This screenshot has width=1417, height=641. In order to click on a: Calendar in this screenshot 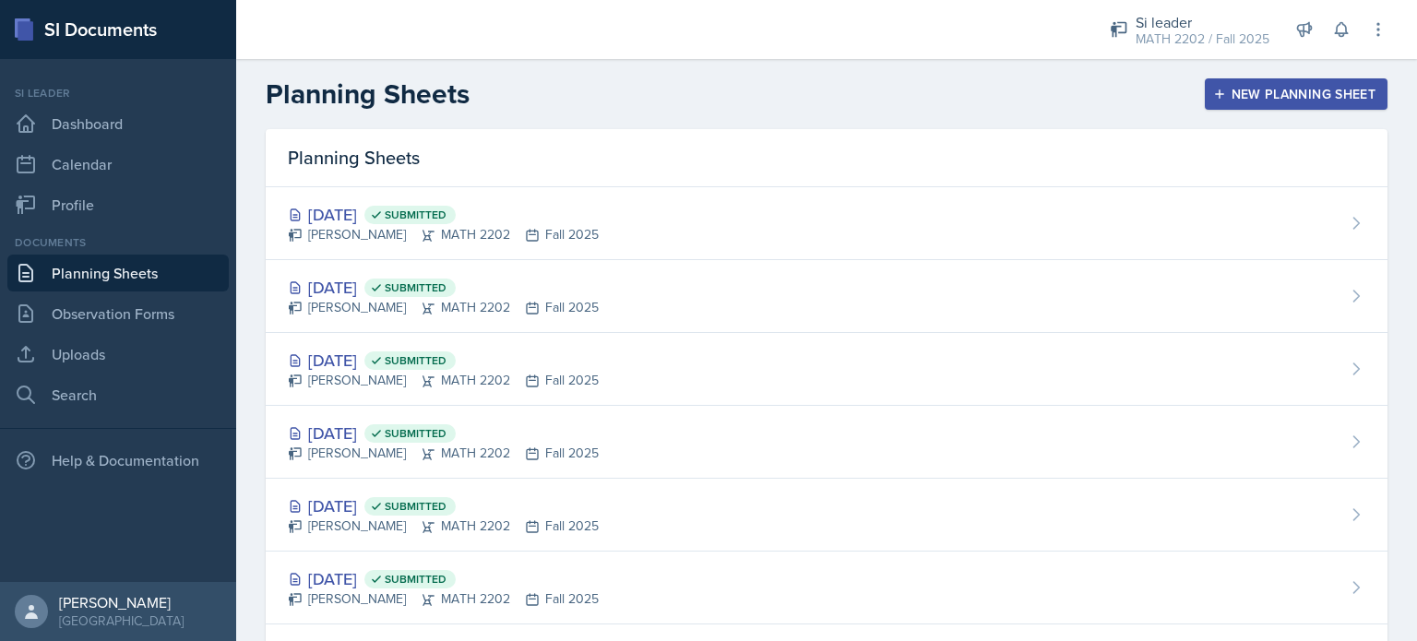, I will do `click(118, 164)`.